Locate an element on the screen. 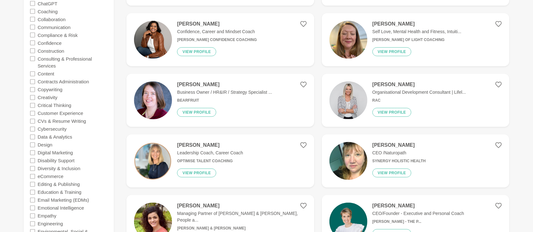 This screenshot has height=232, width=533. label: Empathy is located at coordinates (47, 216).